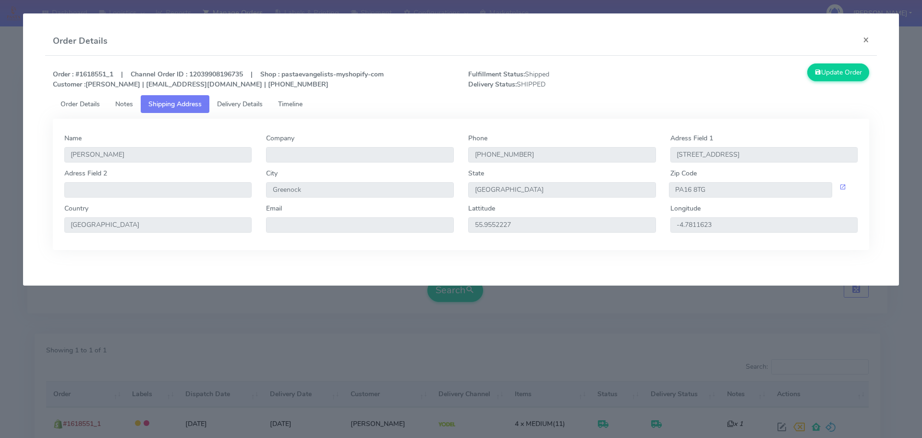 This screenshot has height=438, width=922. I want to click on span: Shipped SHIPPED, so click(565, 79).